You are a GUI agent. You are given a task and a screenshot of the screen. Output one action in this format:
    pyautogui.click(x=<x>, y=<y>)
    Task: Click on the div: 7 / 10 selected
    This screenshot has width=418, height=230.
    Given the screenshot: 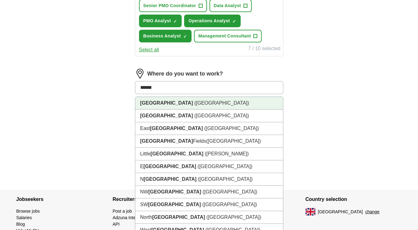 What is the action you would take?
    pyautogui.click(x=264, y=49)
    